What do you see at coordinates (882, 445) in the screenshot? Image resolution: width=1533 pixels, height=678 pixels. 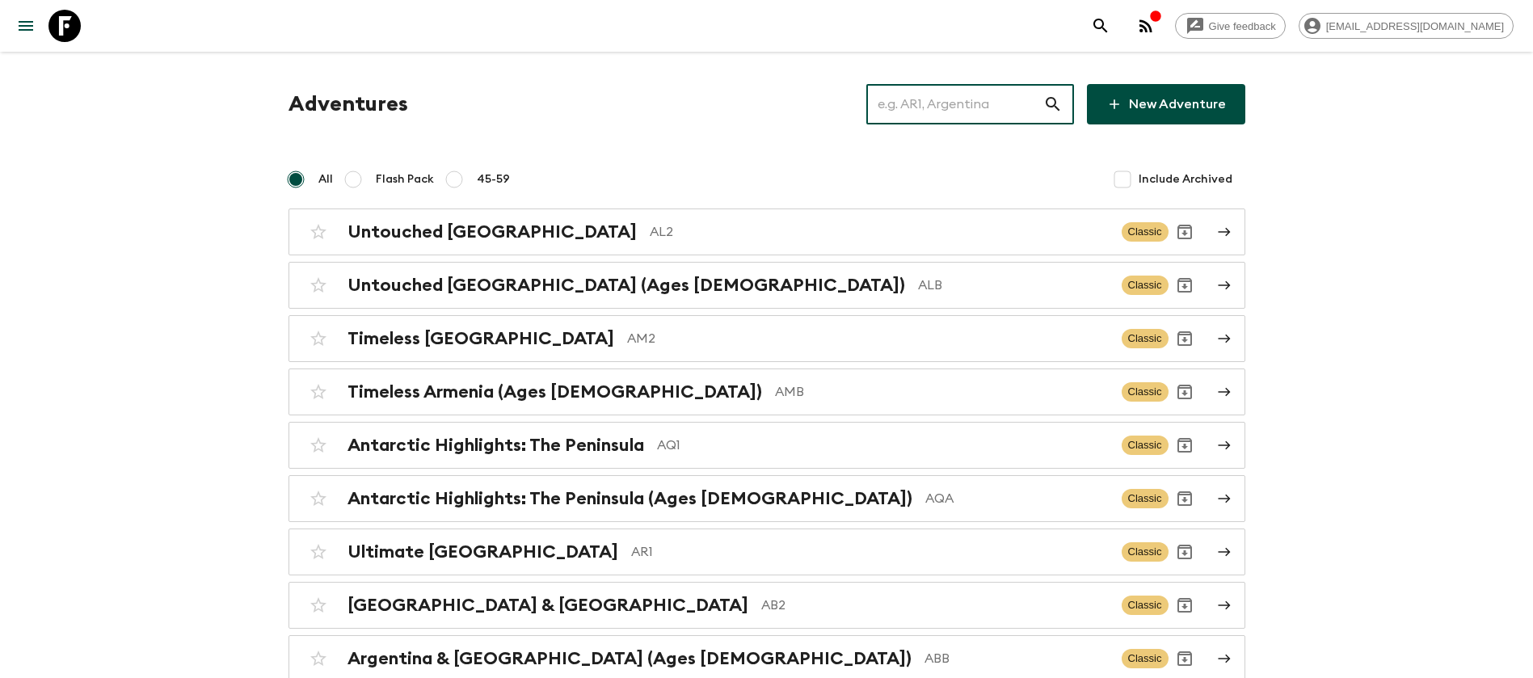 I see `p: AQ1` at bounding box center [882, 445].